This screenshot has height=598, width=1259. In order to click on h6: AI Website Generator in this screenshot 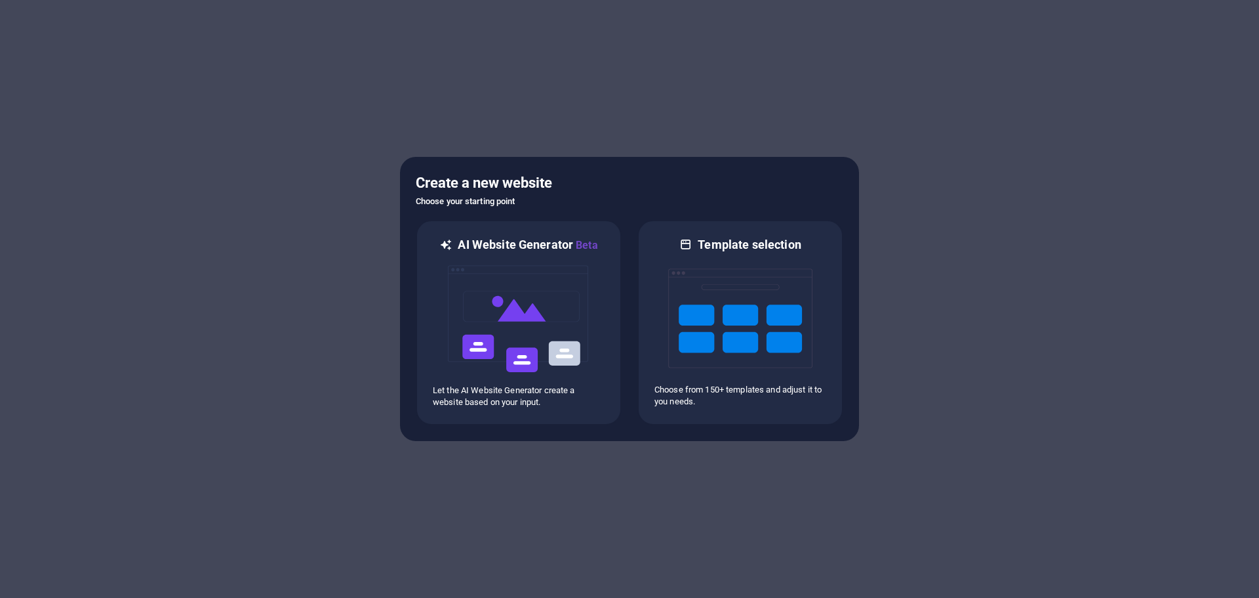, I will do `click(527, 245)`.